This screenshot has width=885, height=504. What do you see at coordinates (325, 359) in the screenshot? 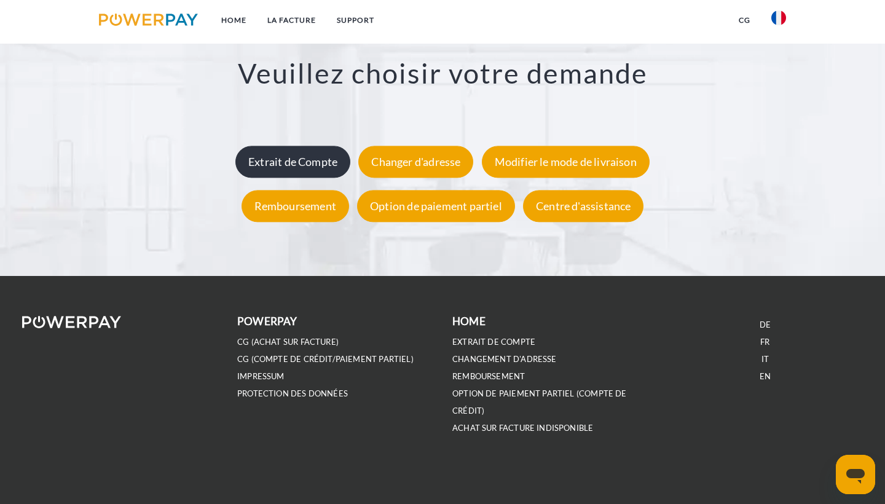
I see `a: CG (Compte de crédit/paiement partiel)` at bounding box center [325, 359].